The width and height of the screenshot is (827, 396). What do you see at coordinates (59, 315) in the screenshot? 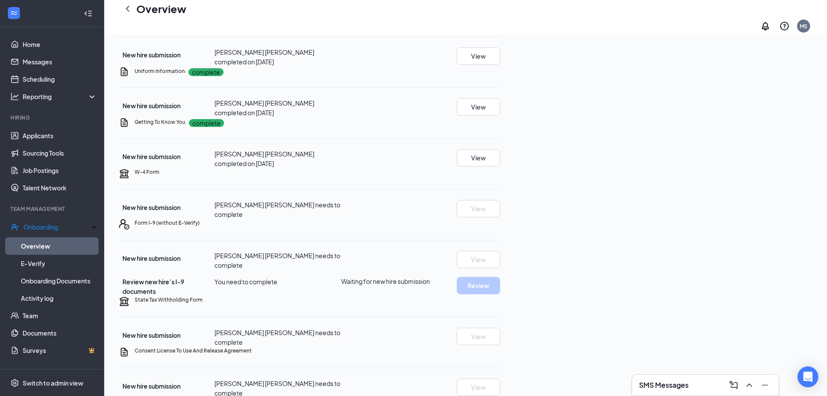
I see `a: Team` at bounding box center [59, 315].